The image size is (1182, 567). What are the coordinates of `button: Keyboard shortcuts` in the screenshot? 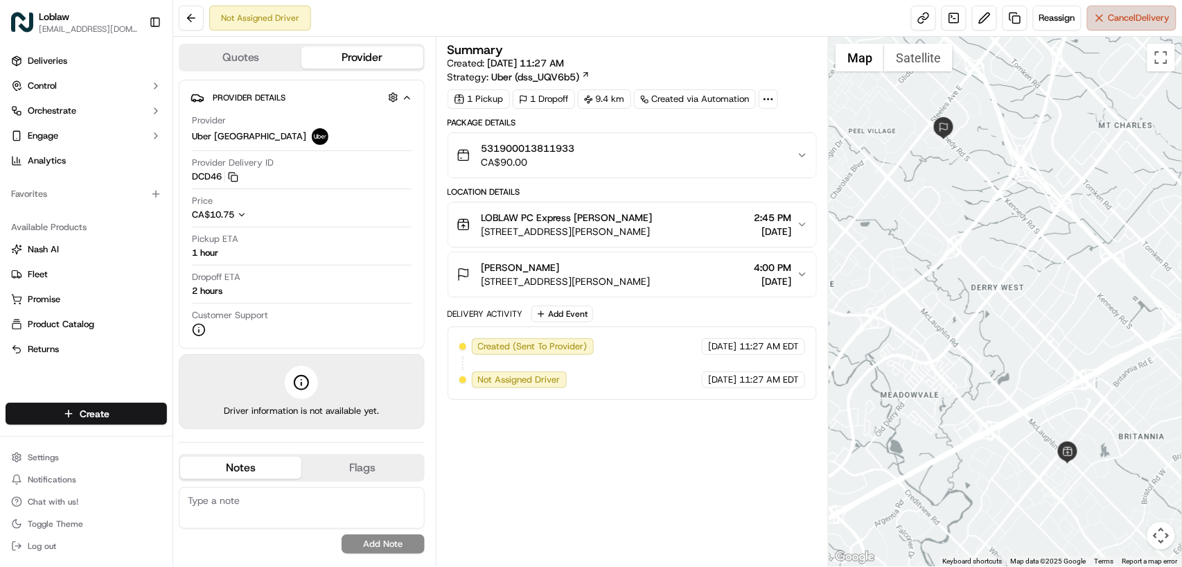 It's located at (972, 561).